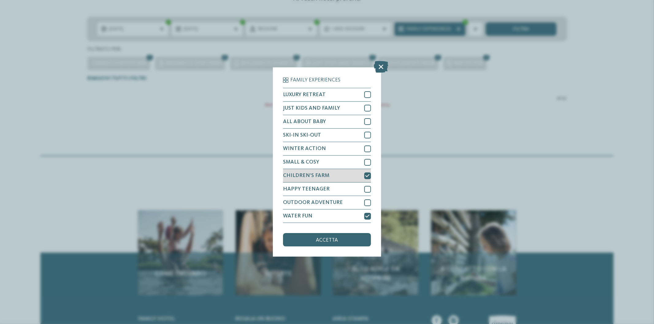  Describe the element at coordinates (305, 149) in the screenshot. I see `span: WINTER ACTION` at that location.